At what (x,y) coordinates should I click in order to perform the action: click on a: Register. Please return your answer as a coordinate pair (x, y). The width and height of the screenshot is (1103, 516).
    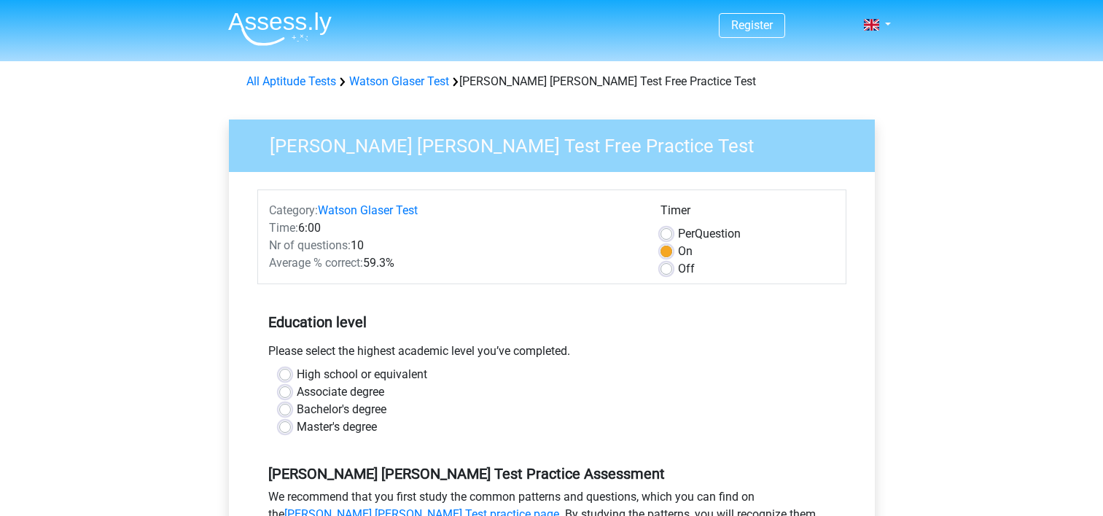
    Looking at the image, I should click on (752, 25).